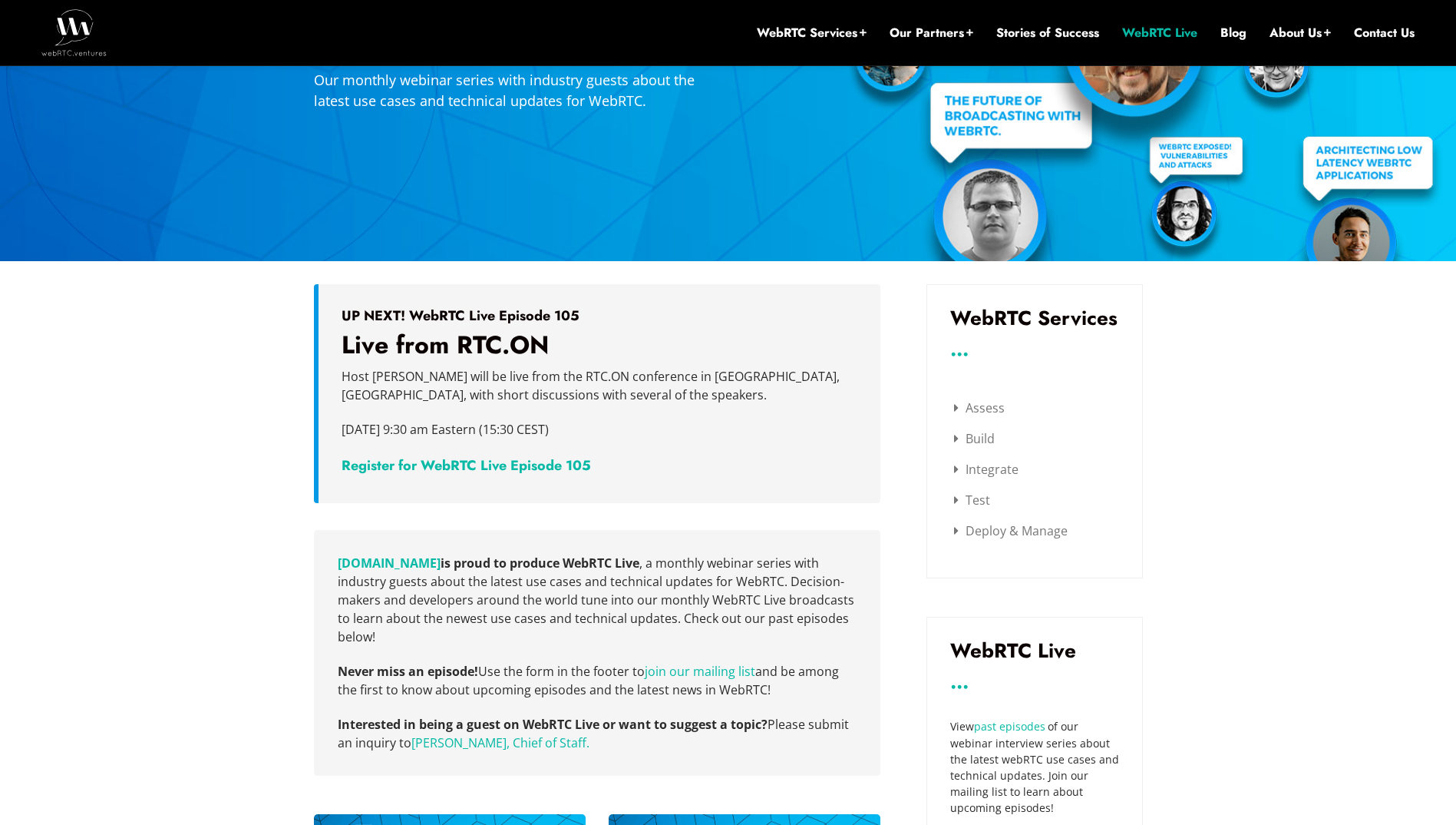 The image size is (1456, 825). Describe the element at coordinates (598, 600) in the screenshot. I see `p: , a monthly webinar series with industry guests about the latest use cases and technical updates ...` at that location.